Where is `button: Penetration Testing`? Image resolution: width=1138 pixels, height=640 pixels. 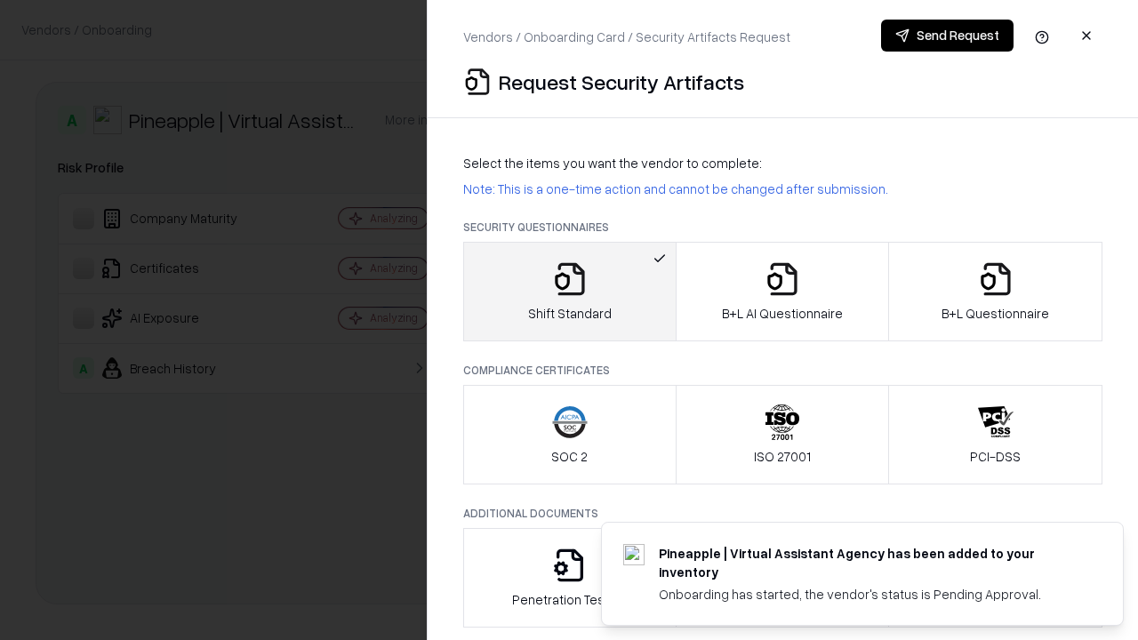
button: Penetration Testing is located at coordinates (570, 578).